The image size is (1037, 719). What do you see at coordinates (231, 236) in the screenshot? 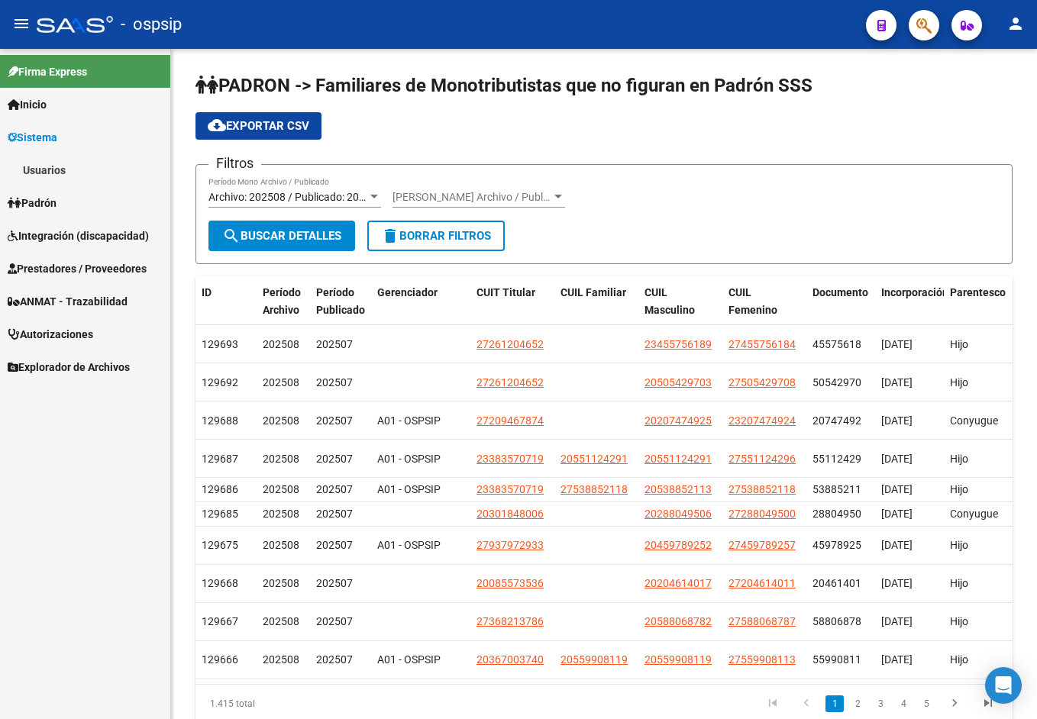
I see `mat-icon: search` at bounding box center [231, 236].